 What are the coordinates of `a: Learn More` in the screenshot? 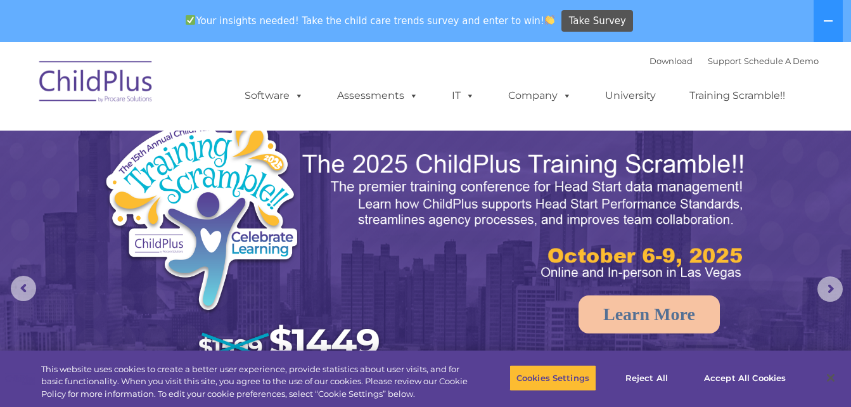 It's located at (649, 314).